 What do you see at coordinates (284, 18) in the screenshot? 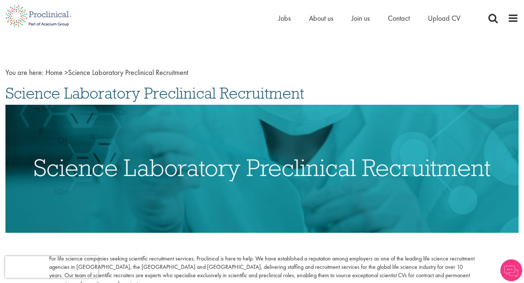
I see `span: Jobs` at bounding box center [284, 18].